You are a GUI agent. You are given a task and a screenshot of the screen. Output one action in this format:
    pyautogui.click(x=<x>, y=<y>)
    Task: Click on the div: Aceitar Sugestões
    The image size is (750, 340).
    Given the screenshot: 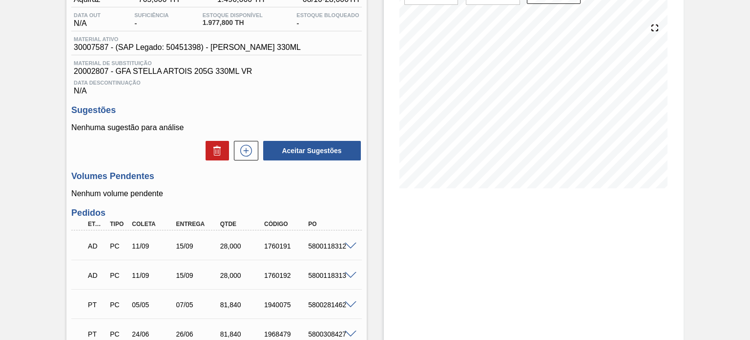 What is the action you would take?
    pyautogui.click(x=310, y=150)
    